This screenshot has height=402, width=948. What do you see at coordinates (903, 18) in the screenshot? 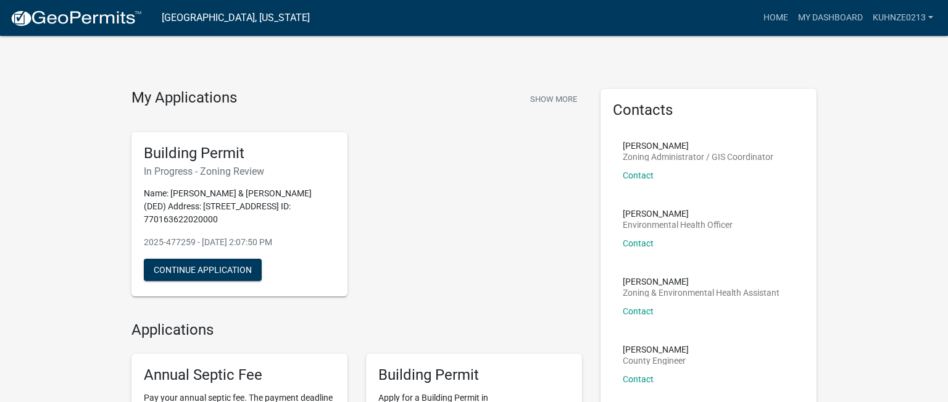
I see `a: kuhnze0213` at bounding box center [903, 18].